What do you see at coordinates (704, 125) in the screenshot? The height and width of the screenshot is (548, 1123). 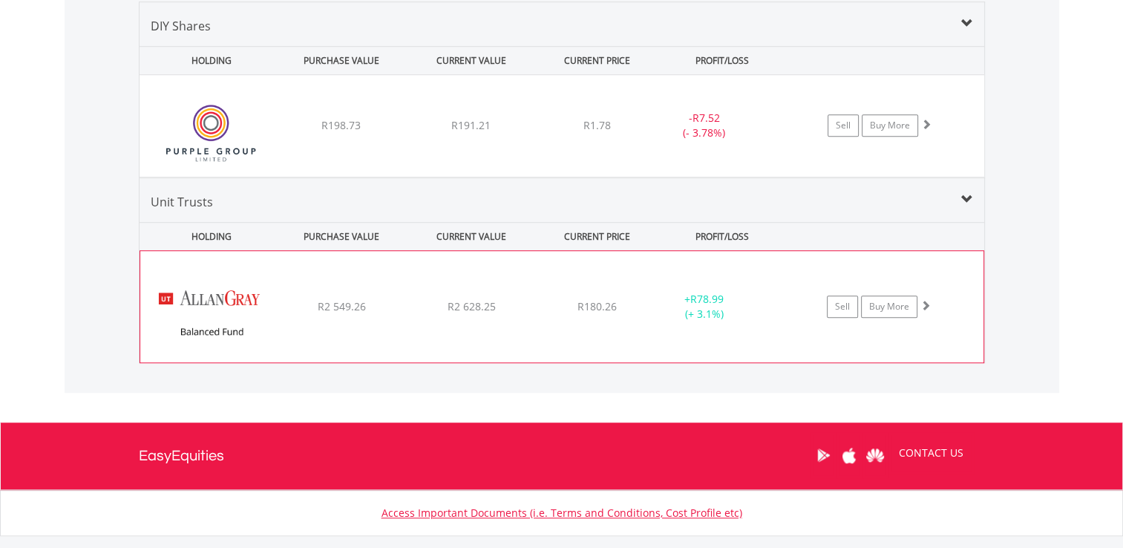 I see `div: - (- 3.78%)` at bounding box center [704, 125].